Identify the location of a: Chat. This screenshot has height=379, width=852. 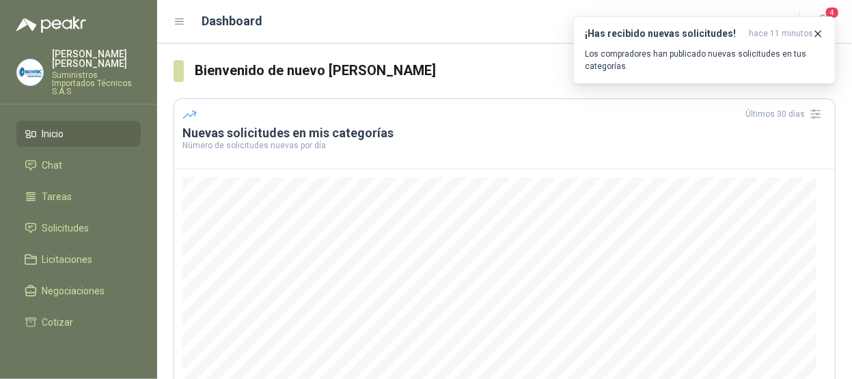
(79, 165).